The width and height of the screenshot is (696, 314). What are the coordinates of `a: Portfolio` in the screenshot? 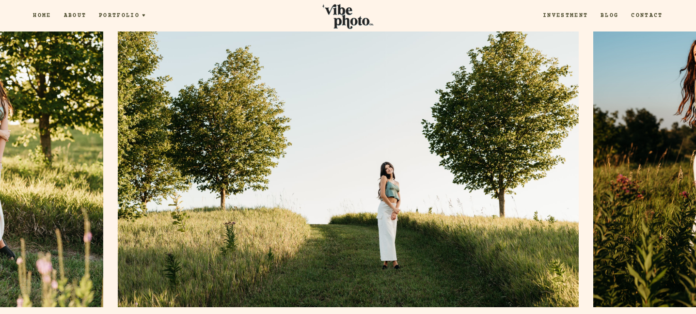 It's located at (123, 16).